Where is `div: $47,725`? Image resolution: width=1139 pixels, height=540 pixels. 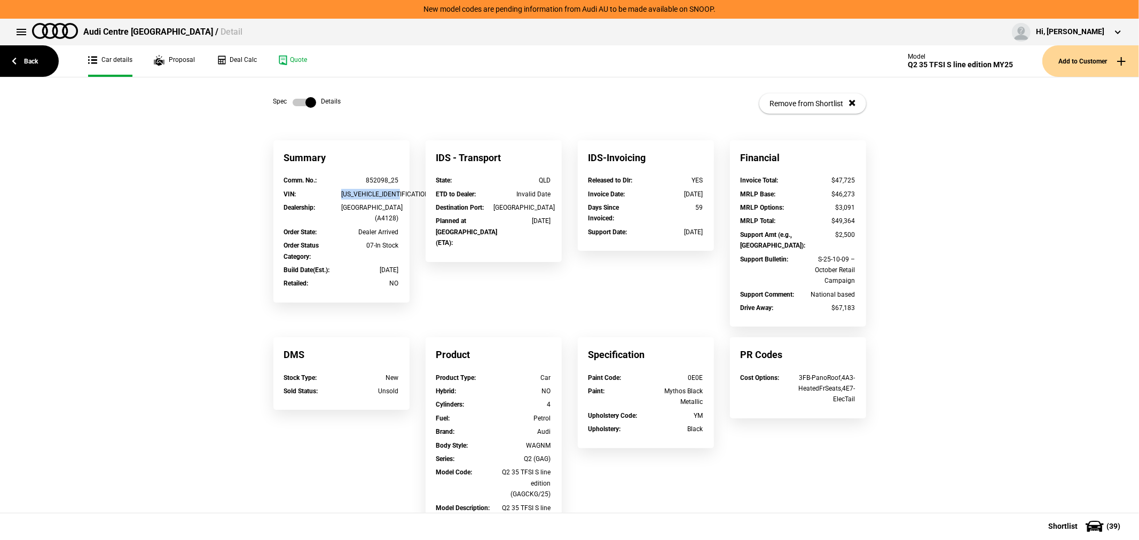 div: $47,725 is located at coordinates (827, 180).